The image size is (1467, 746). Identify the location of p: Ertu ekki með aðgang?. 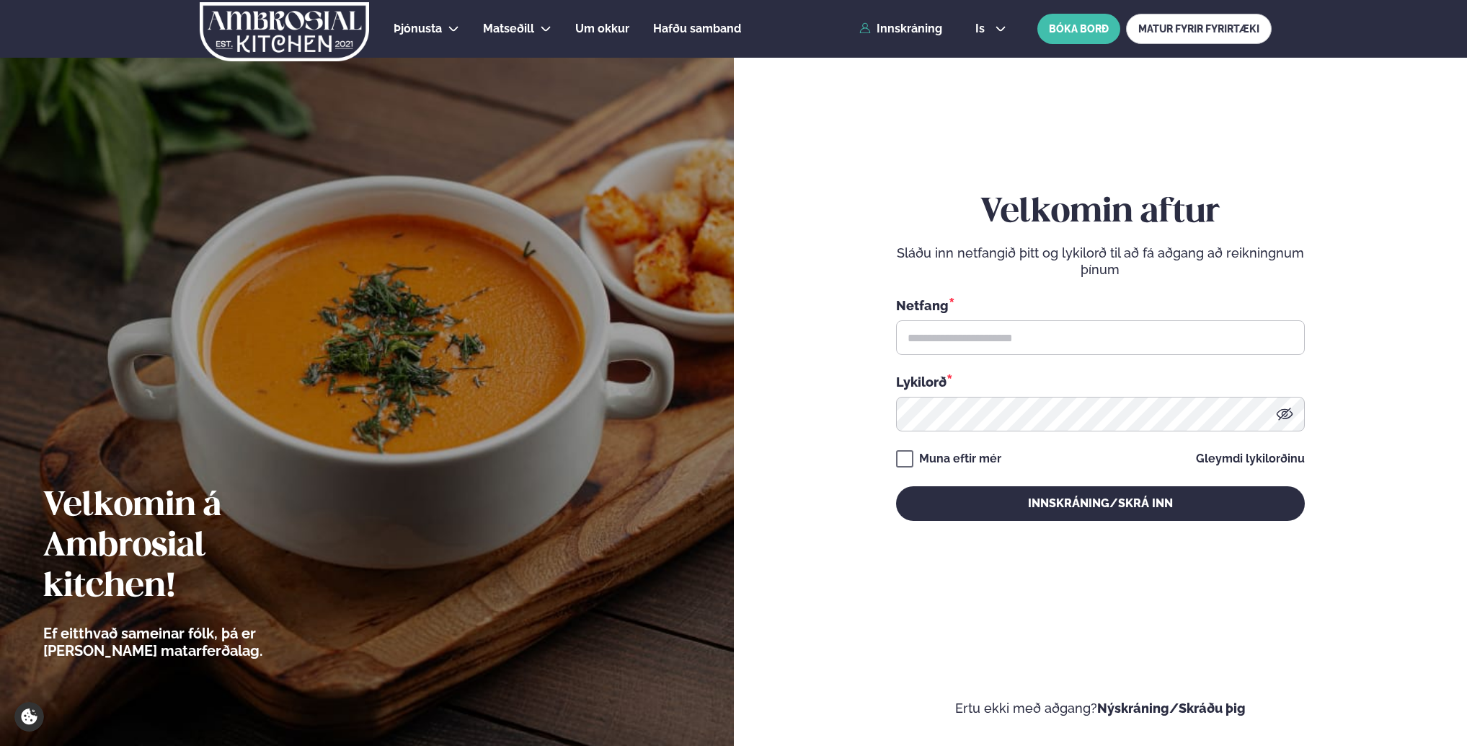
(1101, 708).